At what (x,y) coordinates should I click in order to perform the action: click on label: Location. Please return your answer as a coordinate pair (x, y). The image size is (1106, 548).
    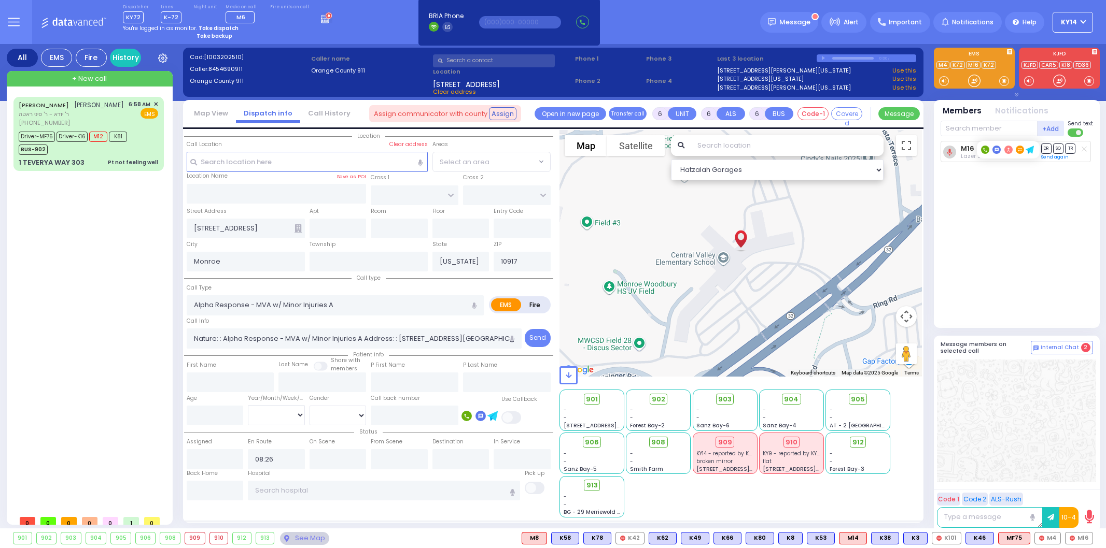
    Looking at the image, I should click on (502, 72).